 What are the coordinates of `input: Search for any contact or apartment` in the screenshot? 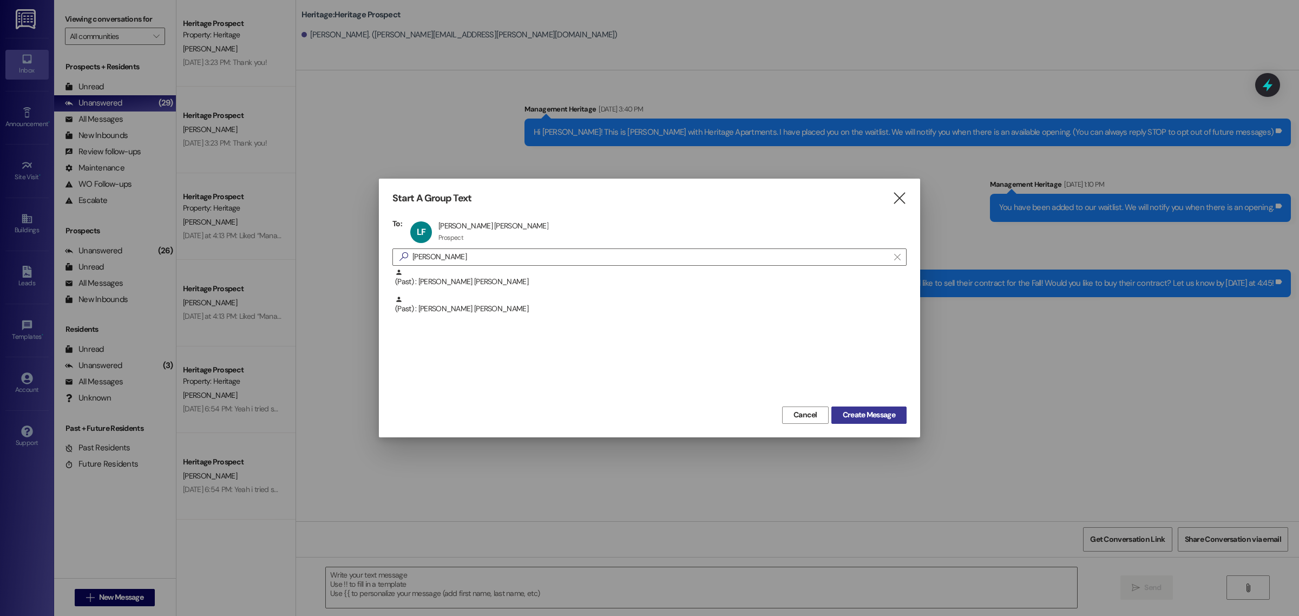 It's located at (650, 257).